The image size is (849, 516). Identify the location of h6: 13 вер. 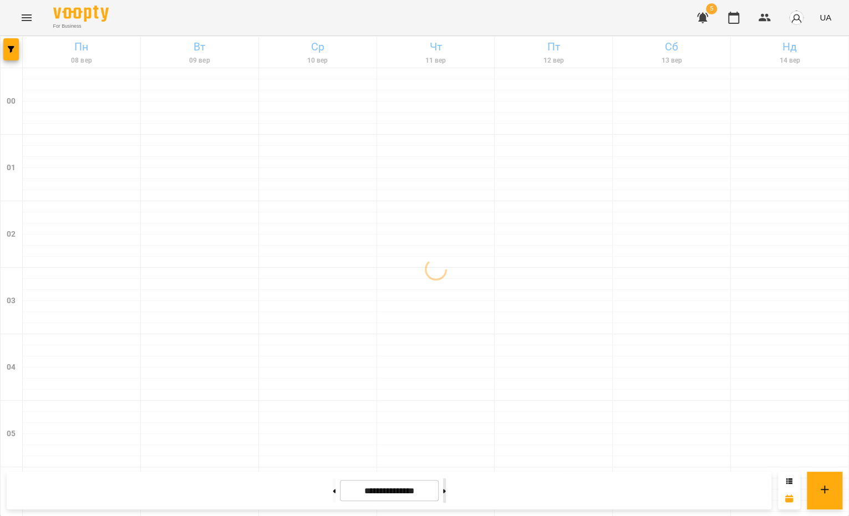
(671, 60).